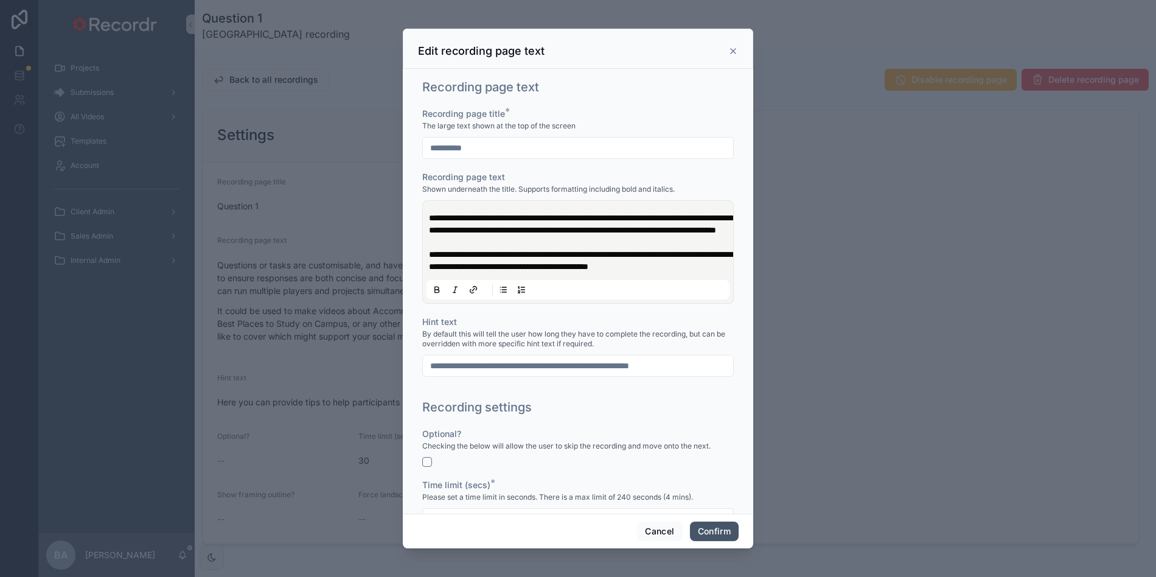 The image size is (1156, 577). I want to click on button: Confirm, so click(714, 531).